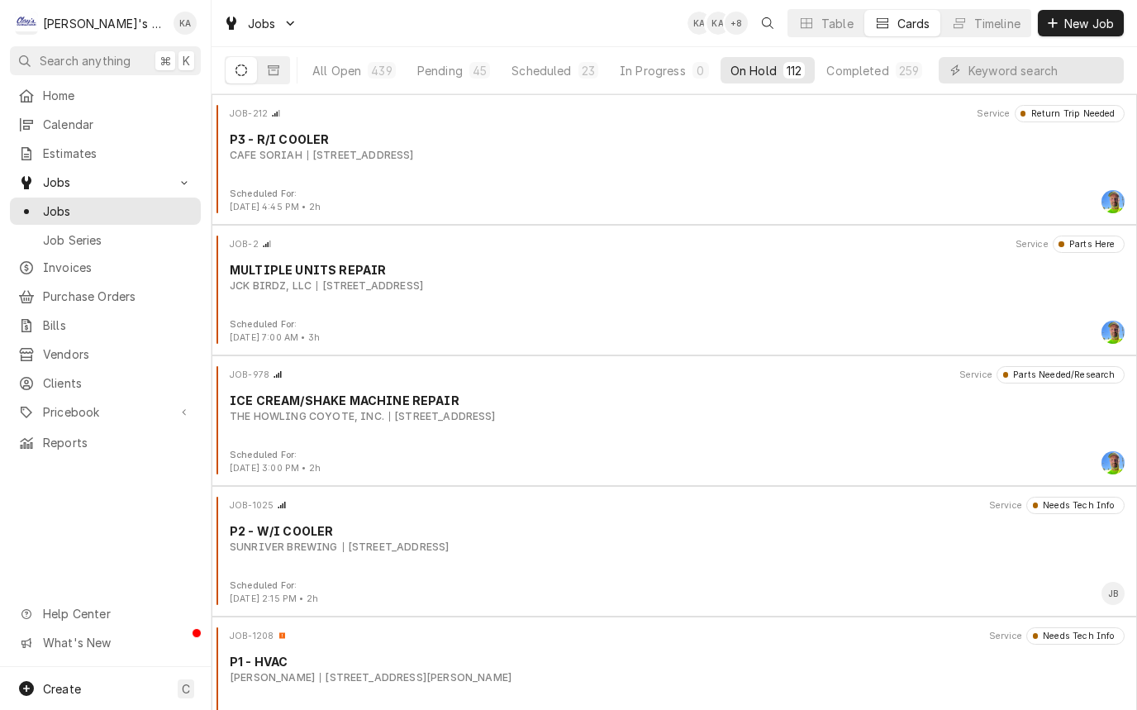 This screenshot has width=1137, height=710. What do you see at coordinates (1113, 593) in the screenshot?
I see `div: JB` at bounding box center [1113, 593].